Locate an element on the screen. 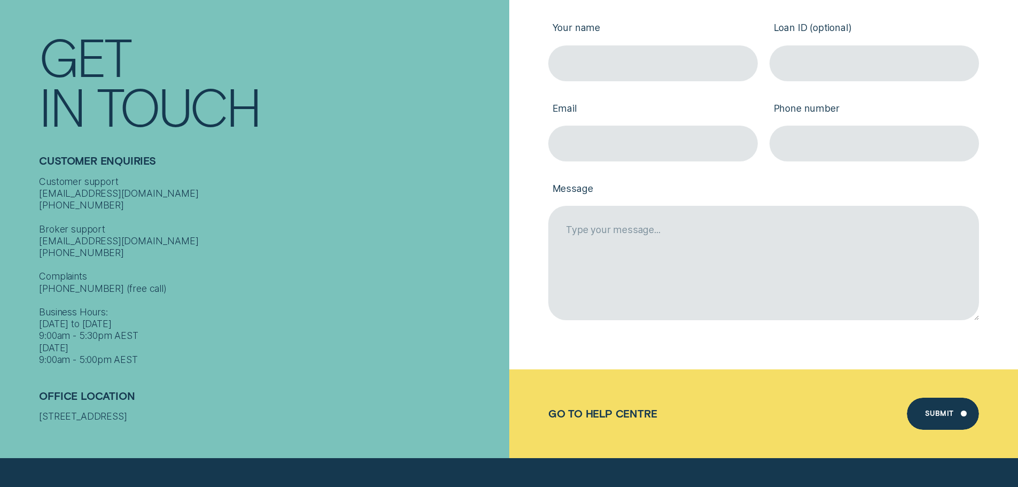 The height and width of the screenshot is (487, 1018). div: Touch is located at coordinates (178, 105).